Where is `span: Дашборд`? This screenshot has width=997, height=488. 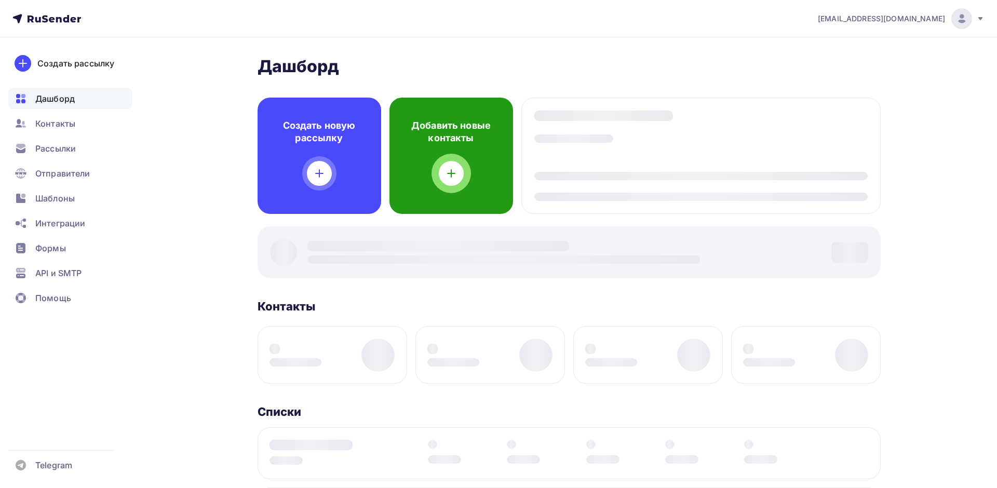 span: Дашборд is located at coordinates (55, 99).